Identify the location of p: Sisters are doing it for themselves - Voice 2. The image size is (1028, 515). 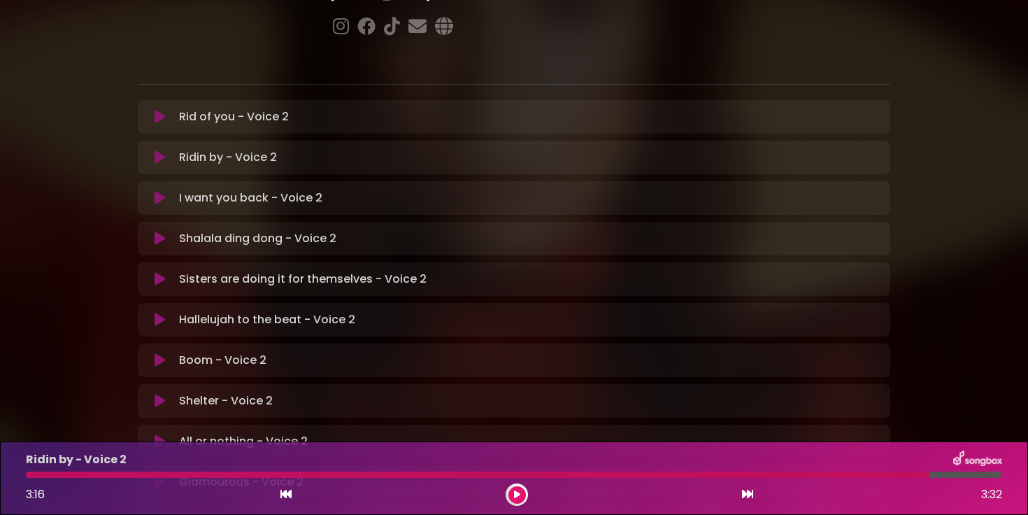
(303, 279).